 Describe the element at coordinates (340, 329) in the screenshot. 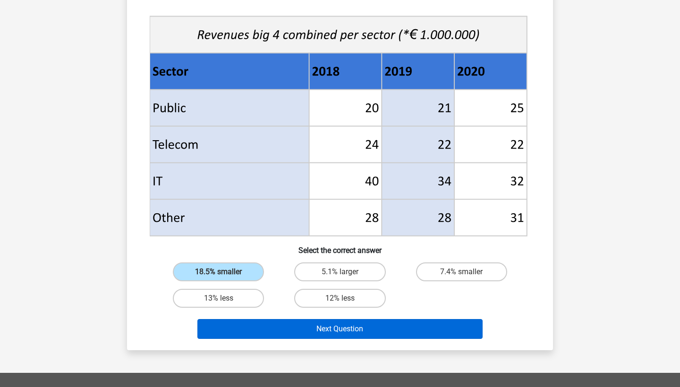

I see `button: Next Question` at that location.